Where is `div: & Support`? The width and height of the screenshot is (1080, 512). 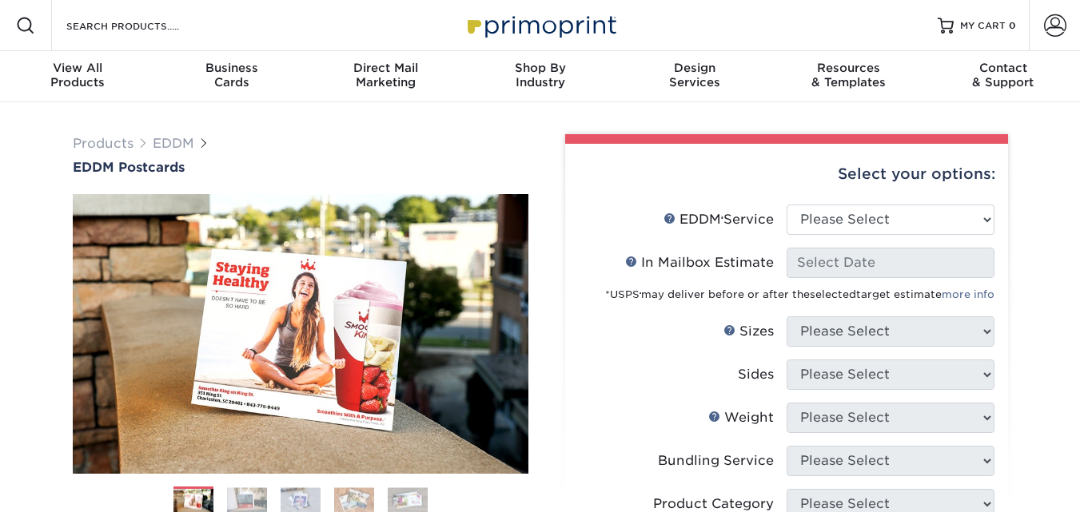 div: & Support is located at coordinates (1003, 75).